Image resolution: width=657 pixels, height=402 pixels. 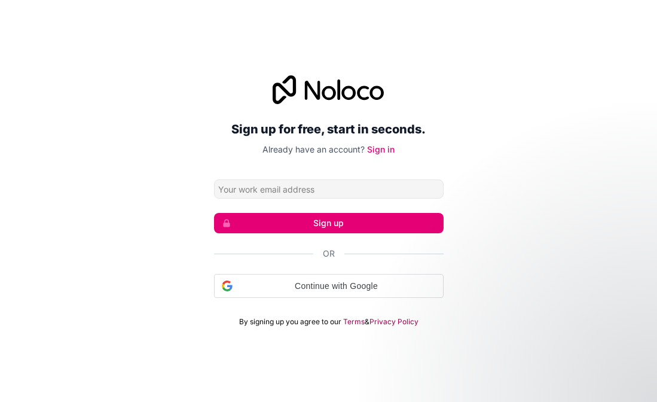 I want to click on a: Privacy Policy, so click(x=394, y=322).